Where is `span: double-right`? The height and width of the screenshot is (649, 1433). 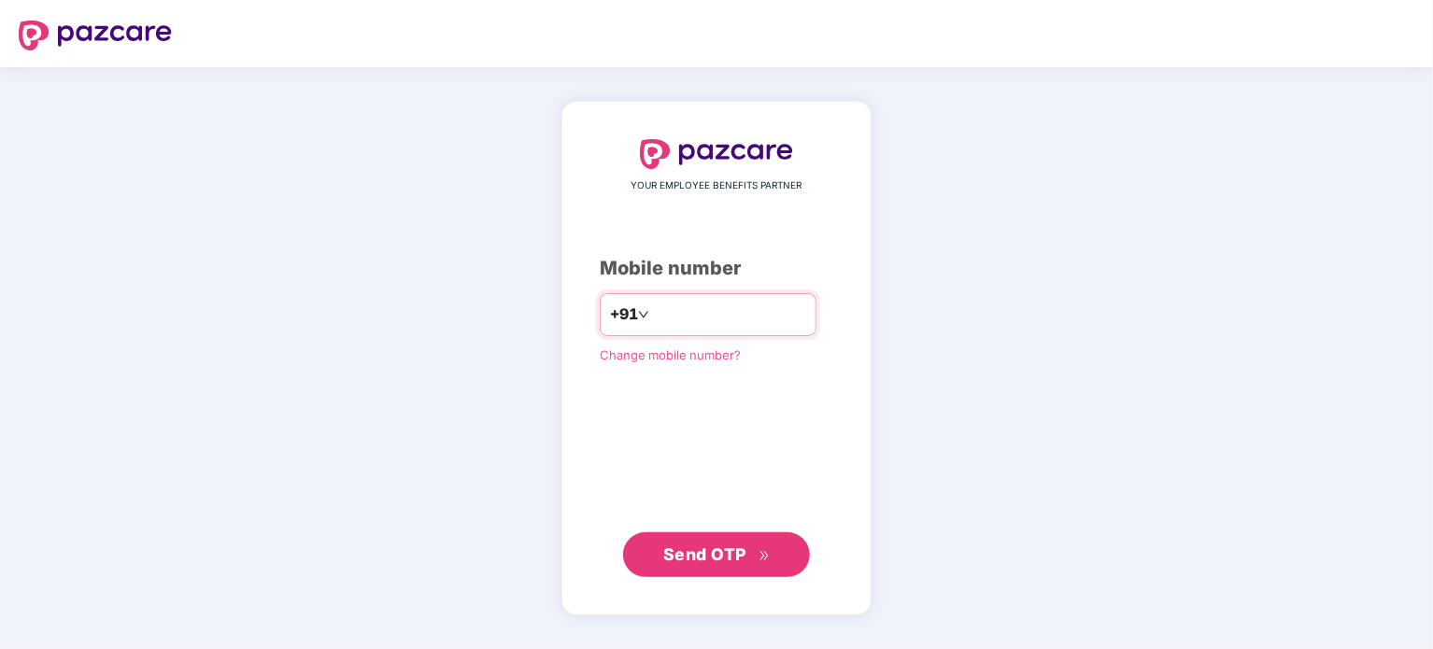 span: double-right is located at coordinates (764, 556).